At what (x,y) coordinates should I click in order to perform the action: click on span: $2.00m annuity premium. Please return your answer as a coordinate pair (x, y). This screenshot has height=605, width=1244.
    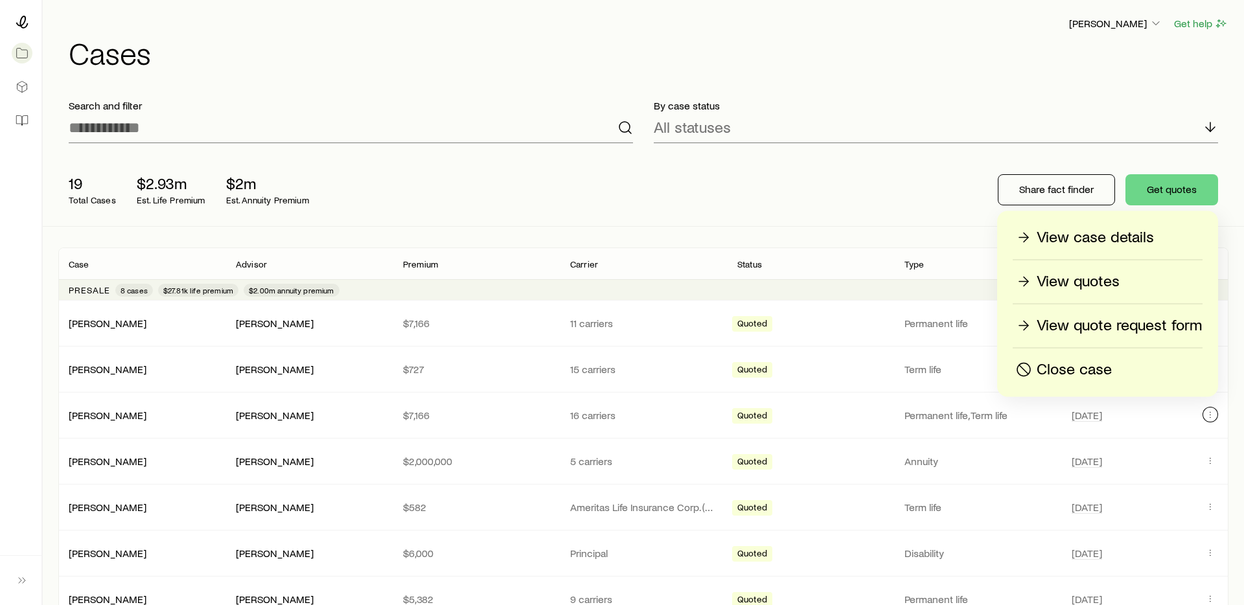
    Looking at the image, I should click on (292, 290).